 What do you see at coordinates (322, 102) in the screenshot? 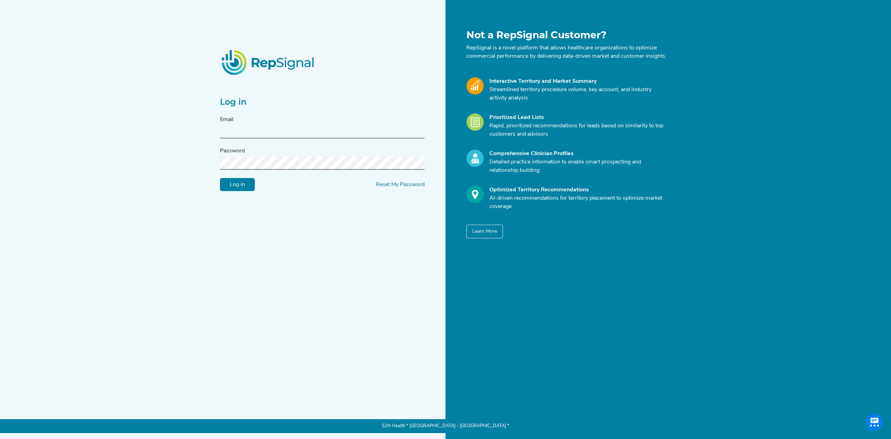
I see `h2: Log in` at bounding box center [322, 102].